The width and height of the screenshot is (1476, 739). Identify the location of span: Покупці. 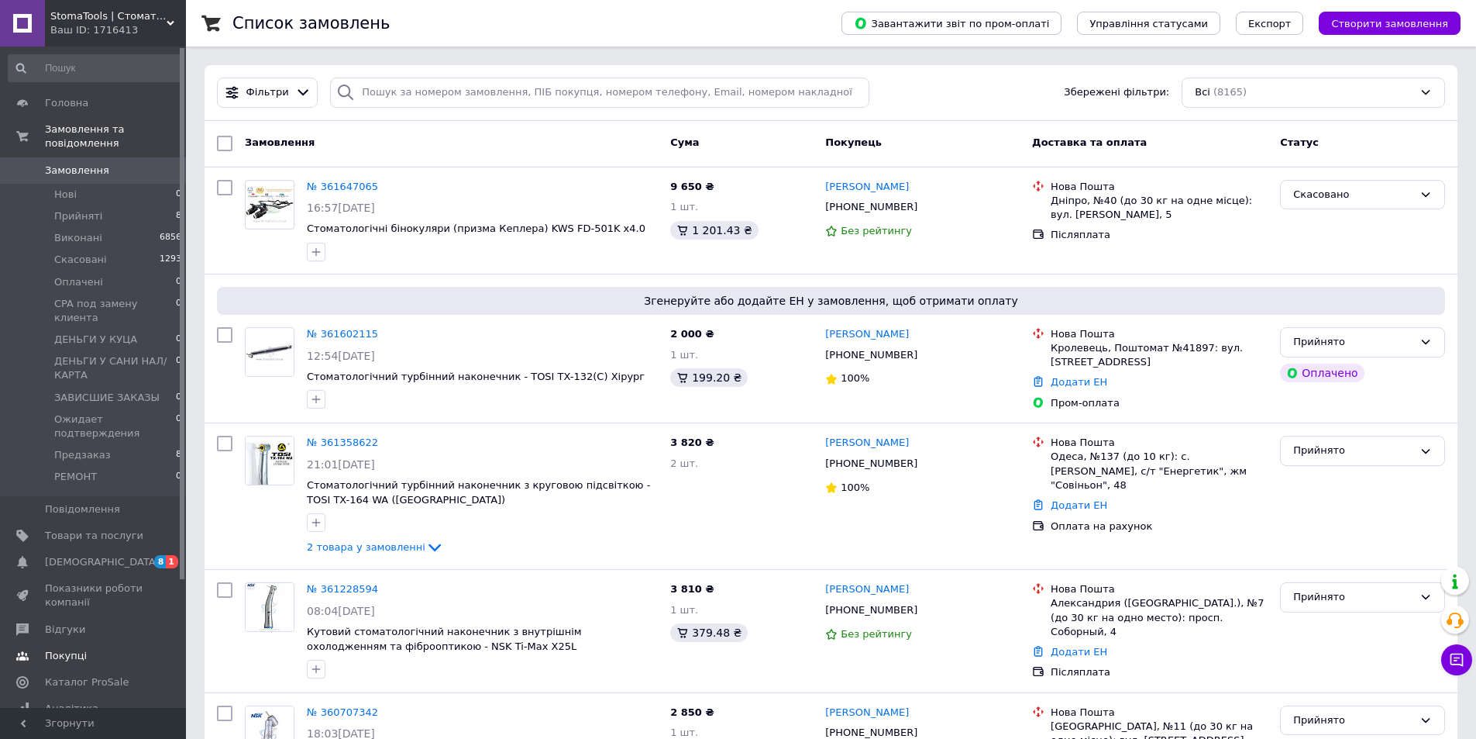
(66, 656).